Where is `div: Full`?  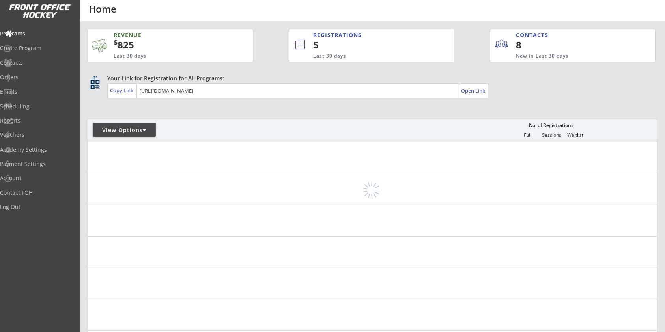 div: Full is located at coordinates (528, 135).